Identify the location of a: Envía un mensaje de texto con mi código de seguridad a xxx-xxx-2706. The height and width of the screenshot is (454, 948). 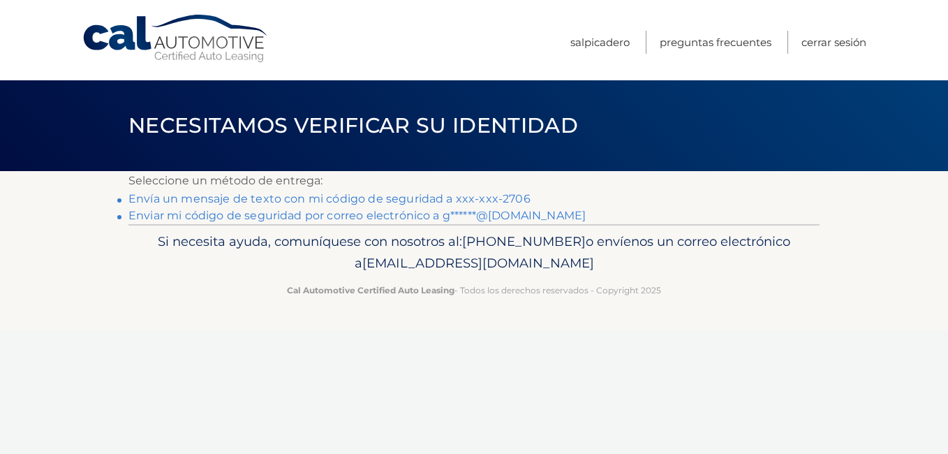
(330, 198).